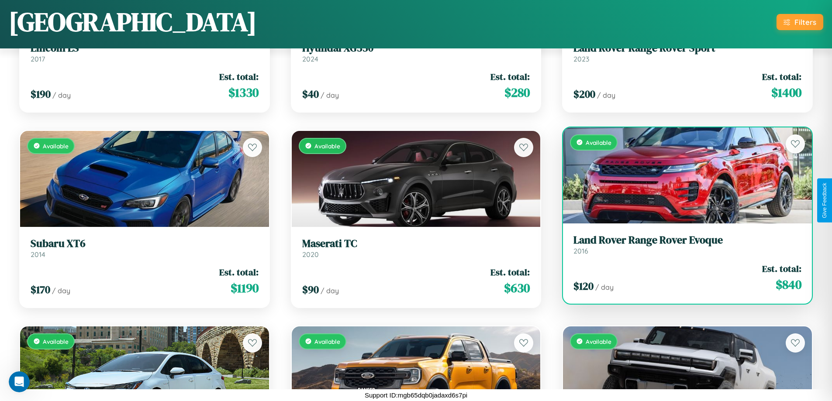 The height and width of the screenshot is (401, 832). What do you see at coordinates (310, 94) in the screenshot?
I see `span: $ 40` at bounding box center [310, 94].